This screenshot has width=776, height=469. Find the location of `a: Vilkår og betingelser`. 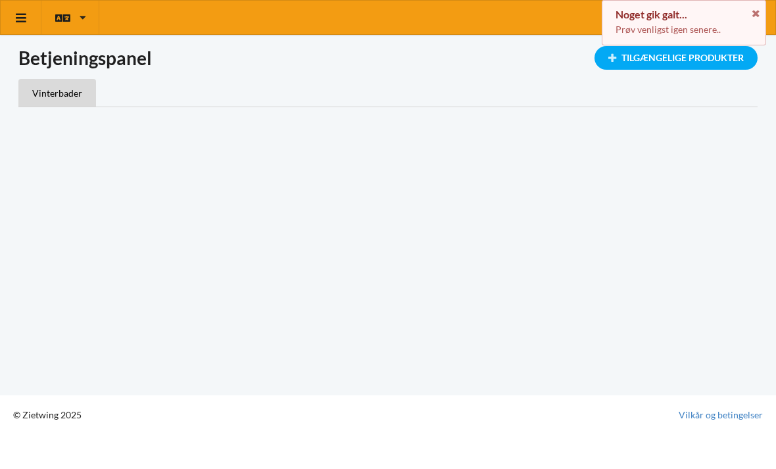

a: Vilkår og betingelser is located at coordinates (721, 415).